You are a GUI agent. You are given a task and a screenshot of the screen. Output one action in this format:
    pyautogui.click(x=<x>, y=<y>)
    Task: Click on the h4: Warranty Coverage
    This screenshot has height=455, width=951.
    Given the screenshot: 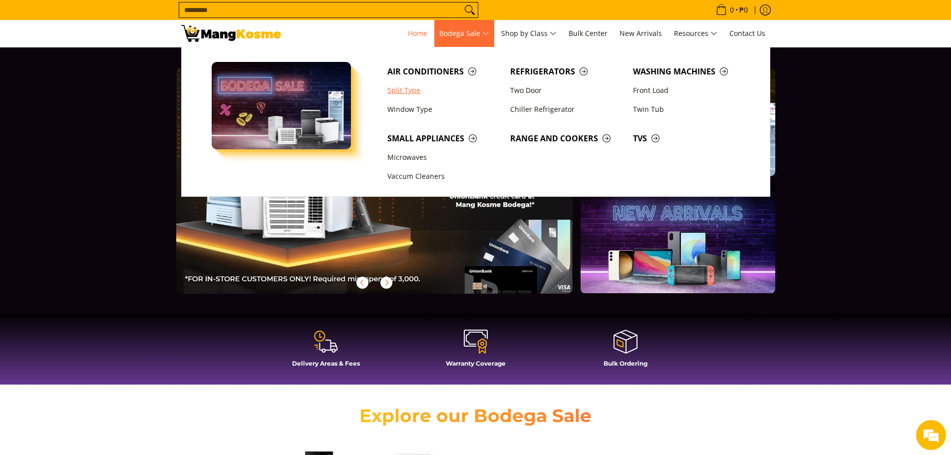 What is the action you would take?
    pyautogui.click(x=476, y=363)
    